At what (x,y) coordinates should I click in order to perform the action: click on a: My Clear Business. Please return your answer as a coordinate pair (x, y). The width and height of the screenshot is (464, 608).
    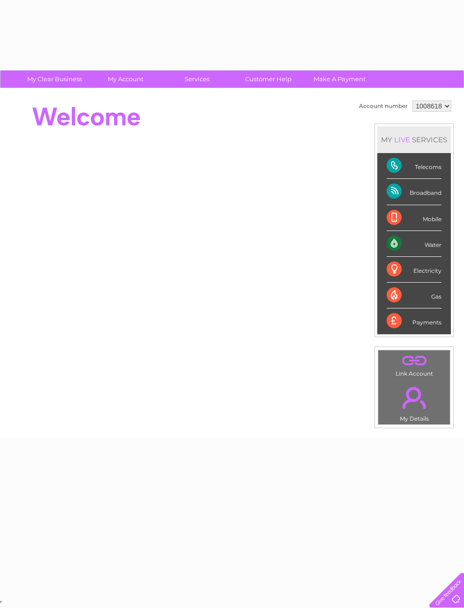
    Looking at the image, I should click on (54, 79).